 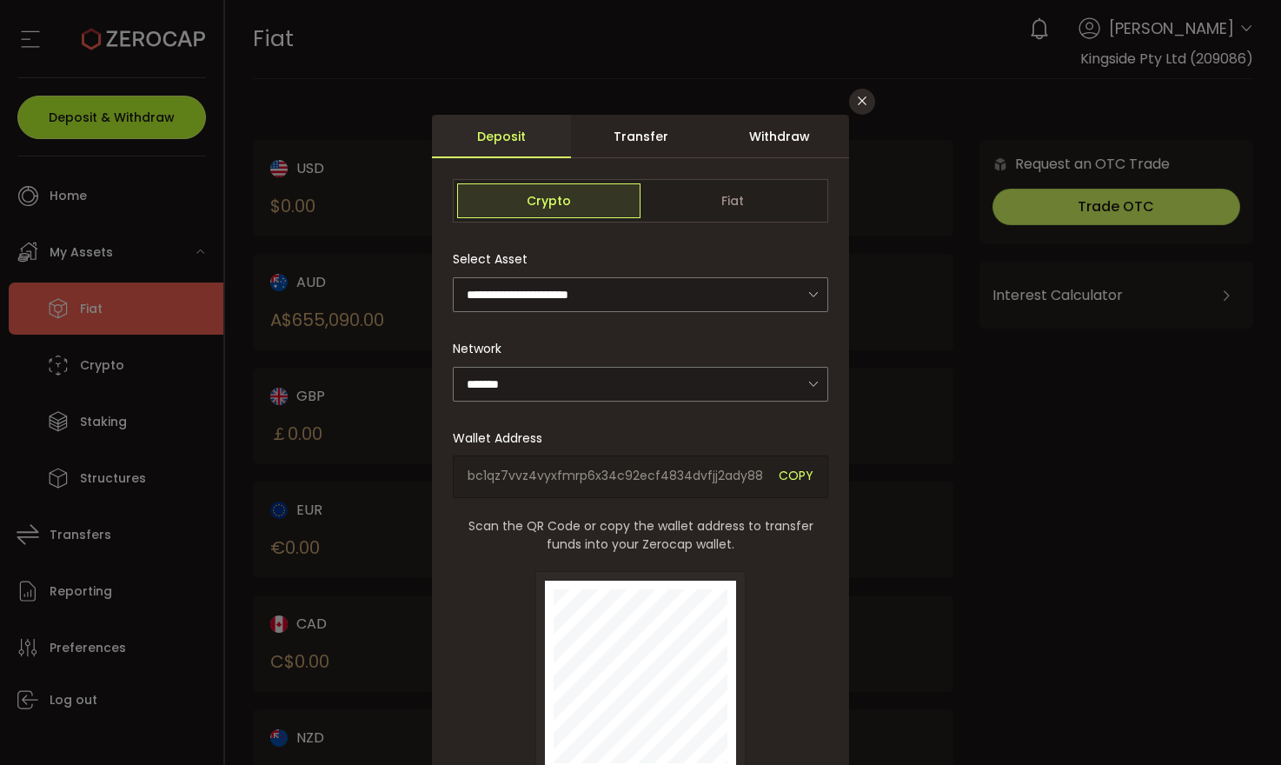 I want to click on label: Network, so click(x=482, y=348).